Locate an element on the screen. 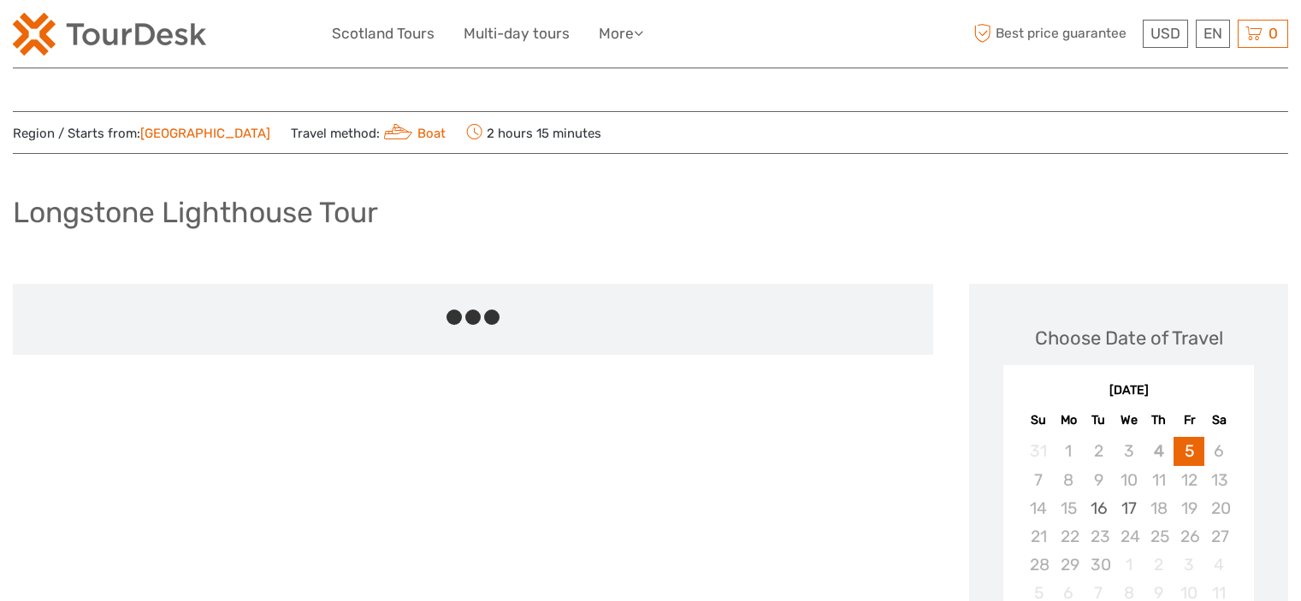 The height and width of the screenshot is (601, 1301). div: Not available Wednesday, September 3rd, 2025 is located at coordinates (1128, 451).